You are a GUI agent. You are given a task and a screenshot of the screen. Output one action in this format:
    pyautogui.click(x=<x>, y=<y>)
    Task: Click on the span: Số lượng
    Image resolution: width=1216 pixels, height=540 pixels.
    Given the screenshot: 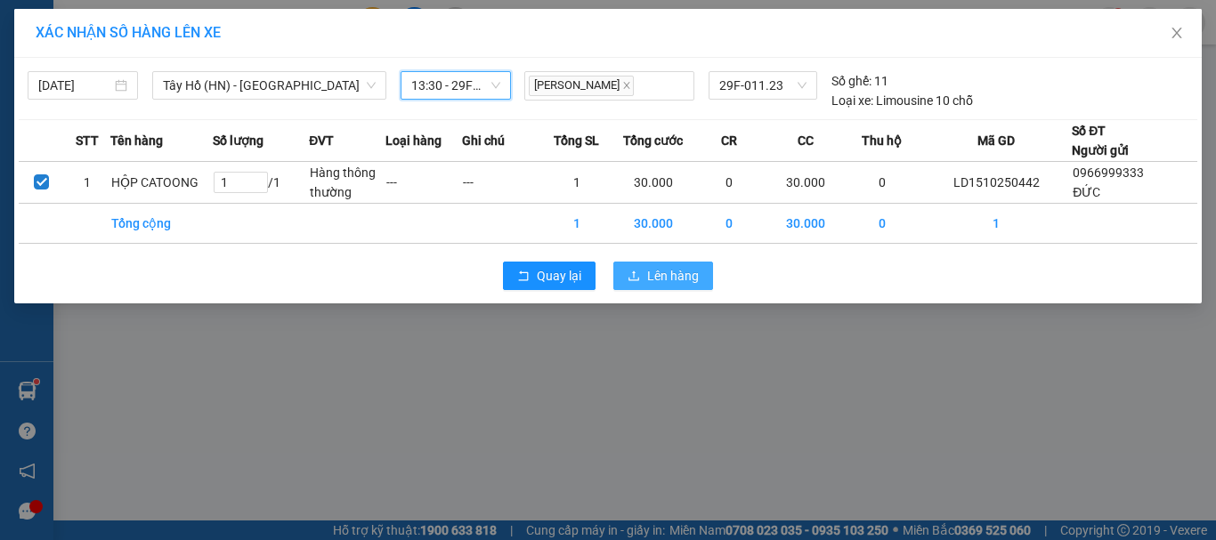 What is the action you would take?
    pyautogui.click(x=238, y=141)
    